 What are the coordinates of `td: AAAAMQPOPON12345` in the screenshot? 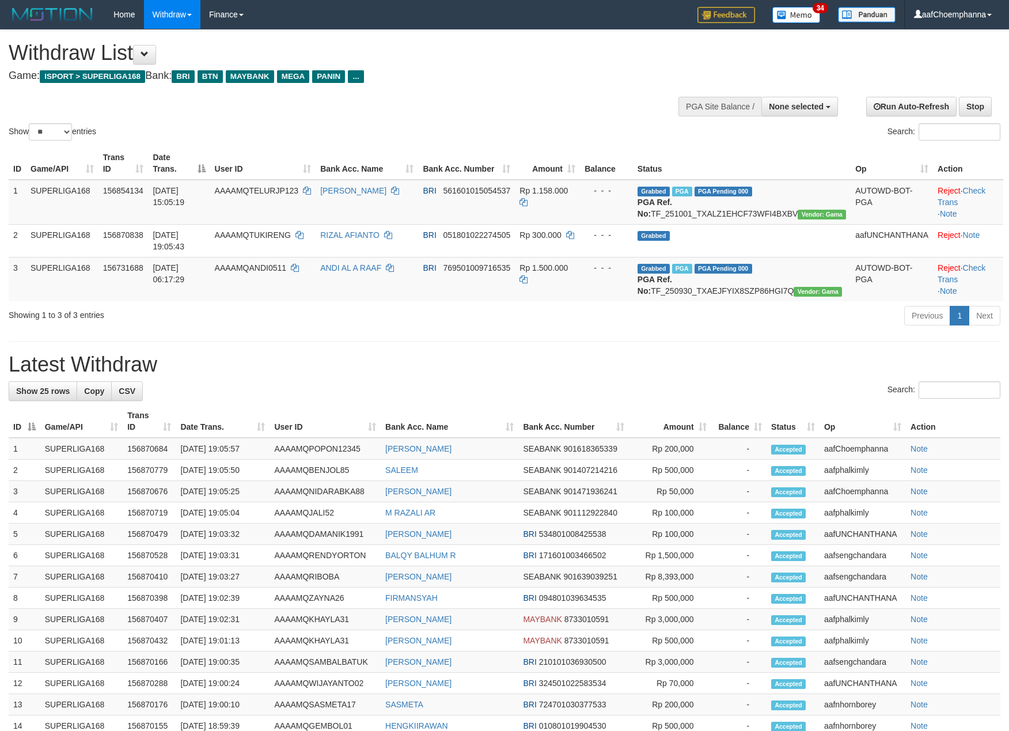 It's located at (325, 449).